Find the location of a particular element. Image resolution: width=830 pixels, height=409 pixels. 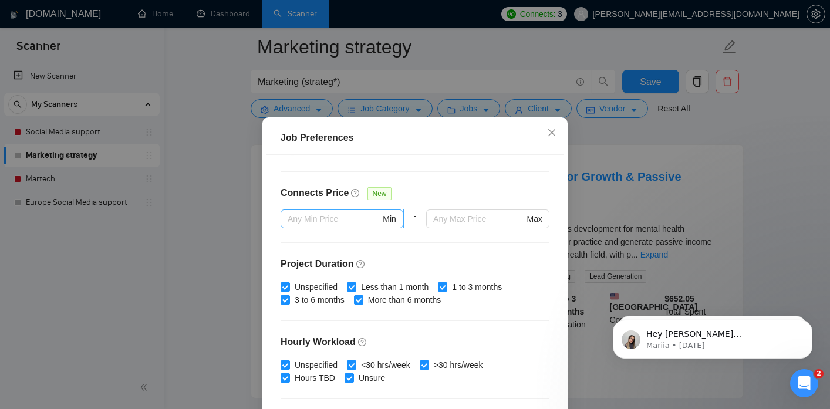

button: Messages is located at coordinates (117, 325).